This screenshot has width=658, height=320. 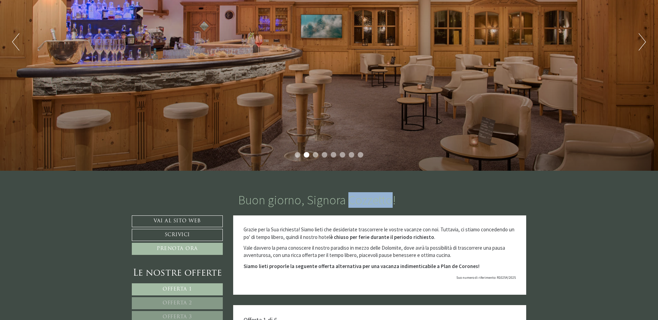 I want to click on button: Invia, so click(x=254, y=188).